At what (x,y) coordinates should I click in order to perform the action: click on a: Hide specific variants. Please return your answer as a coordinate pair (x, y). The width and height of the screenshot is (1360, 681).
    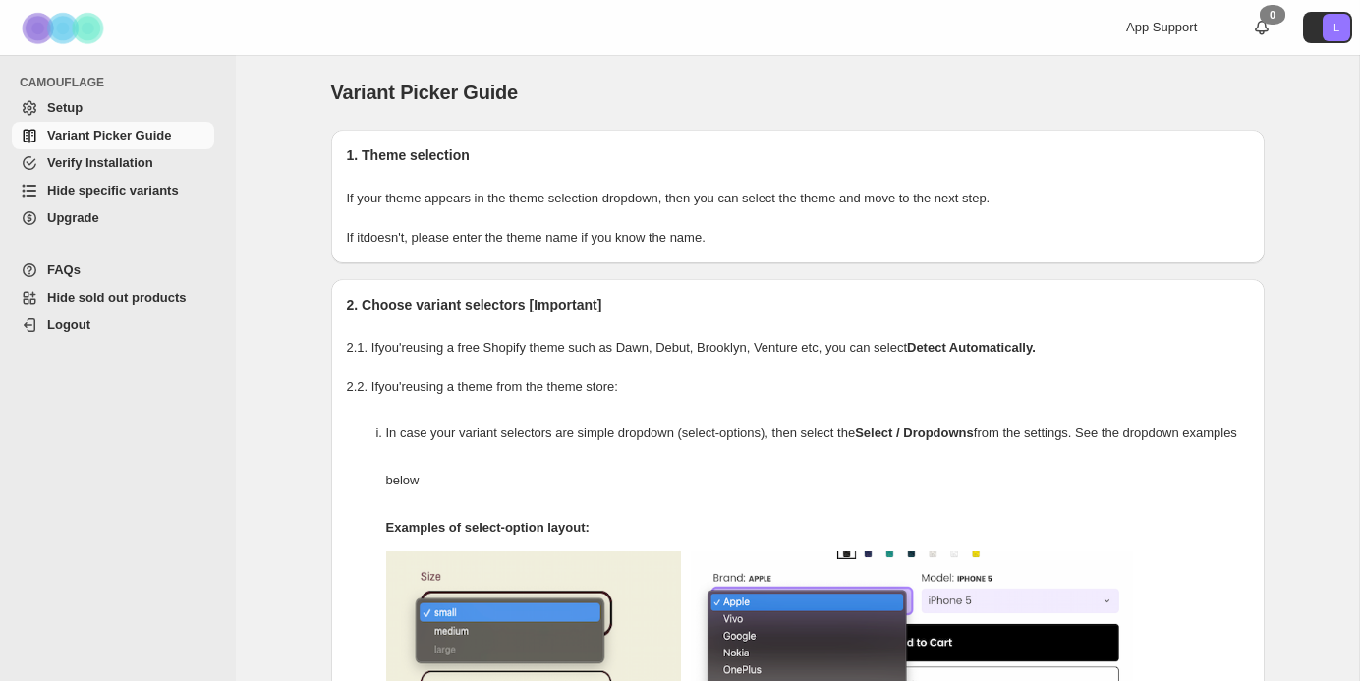
    Looking at the image, I should click on (113, 191).